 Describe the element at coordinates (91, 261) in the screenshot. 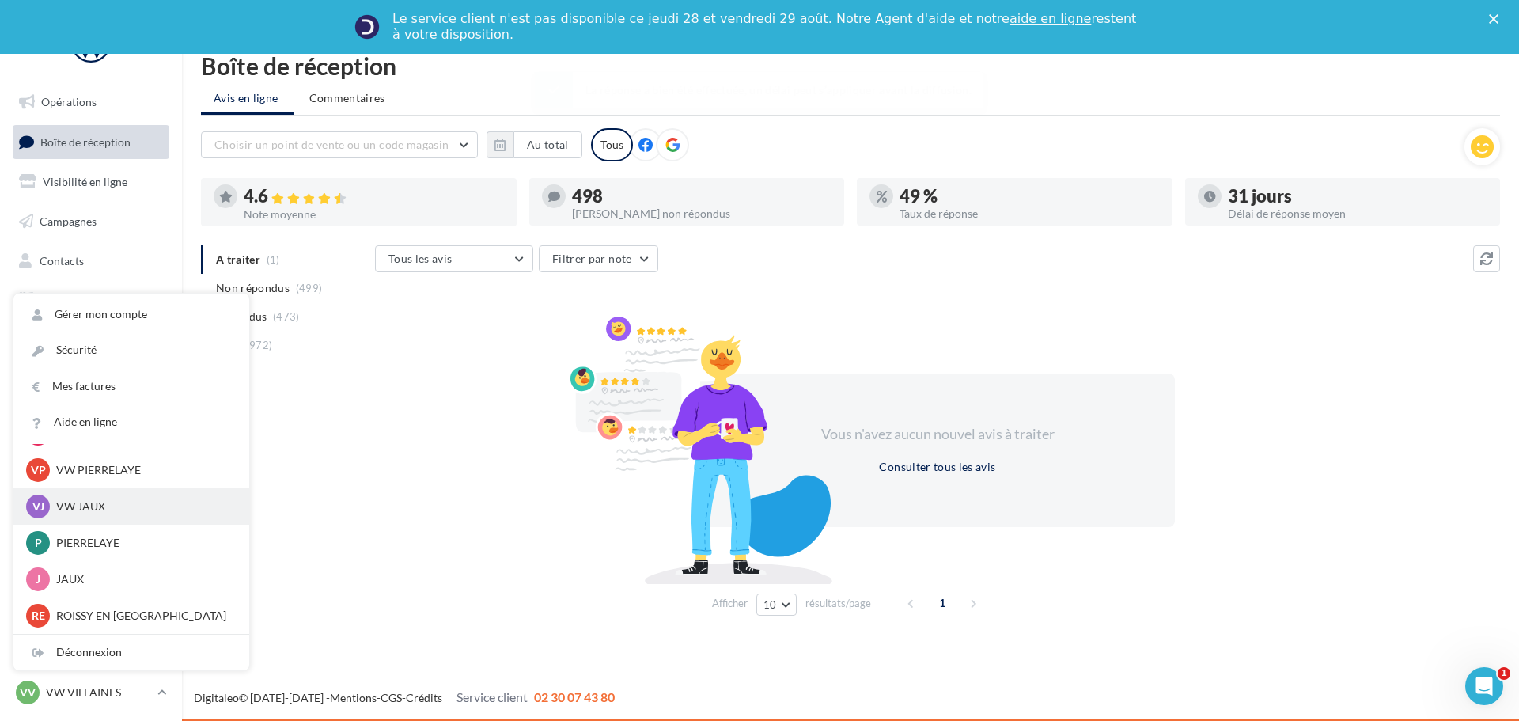

I see `a: Contacts` at that location.